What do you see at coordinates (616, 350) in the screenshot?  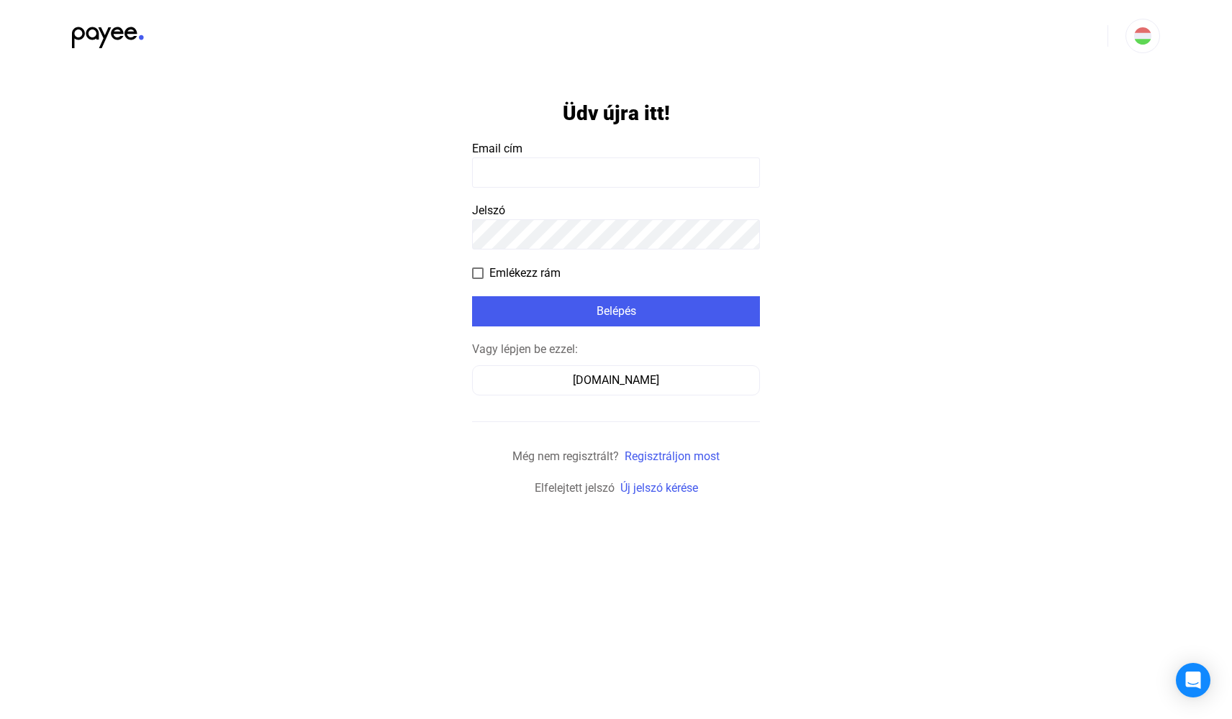 I see `div: Vagy lépjen be ezzel:` at bounding box center [616, 350].